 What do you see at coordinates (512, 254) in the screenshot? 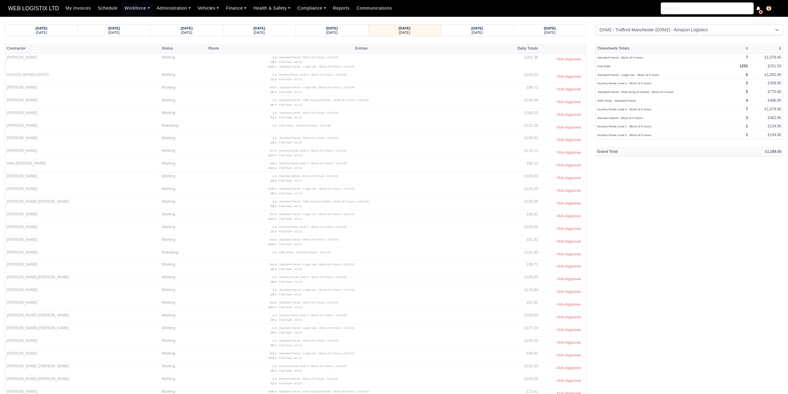
I see `td: £121.50` at bounding box center [512, 254].